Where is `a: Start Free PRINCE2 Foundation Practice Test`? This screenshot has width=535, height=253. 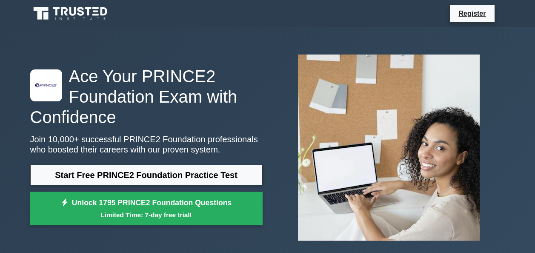 a: Start Free PRINCE2 Foundation Practice Test is located at coordinates (146, 175).